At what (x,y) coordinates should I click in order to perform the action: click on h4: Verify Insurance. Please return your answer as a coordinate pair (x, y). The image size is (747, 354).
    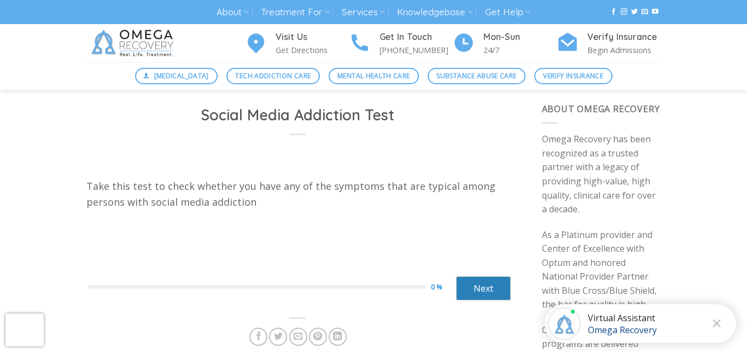
    Looking at the image, I should click on (624, 37).